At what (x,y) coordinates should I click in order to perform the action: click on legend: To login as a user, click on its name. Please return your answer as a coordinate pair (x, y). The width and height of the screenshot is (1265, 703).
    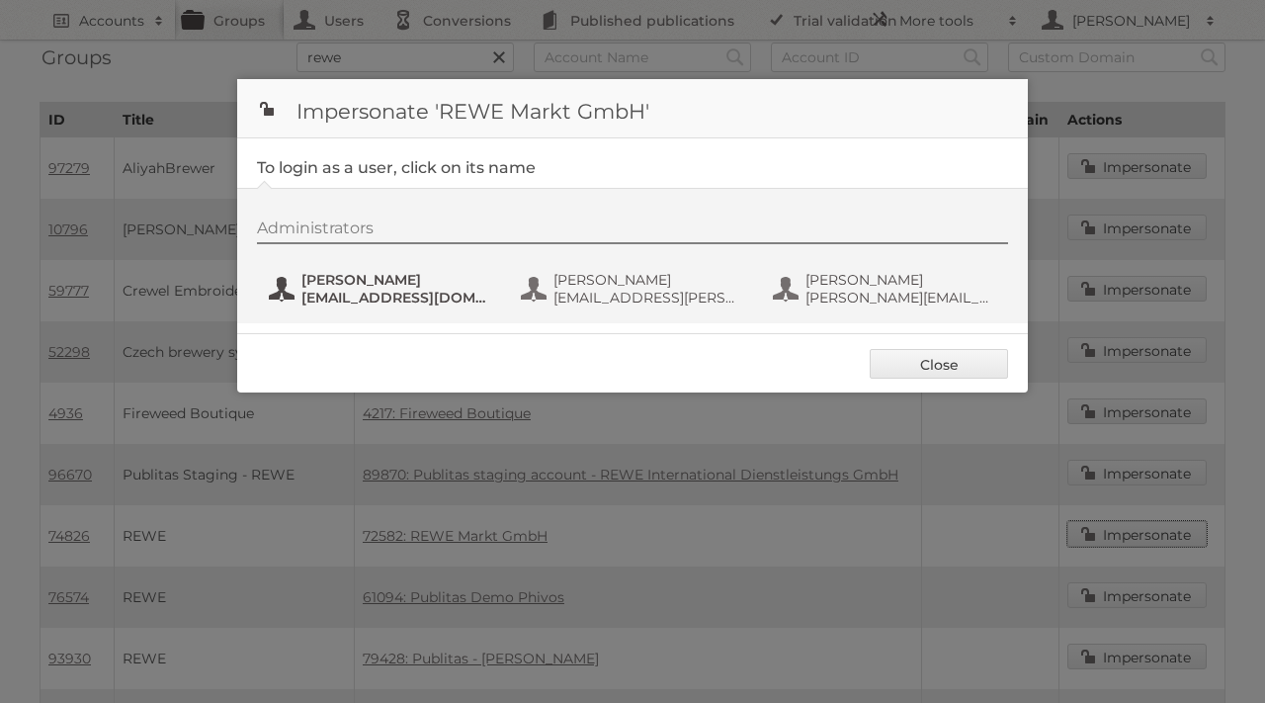
    Looking at the image, I should click on (396, 167).